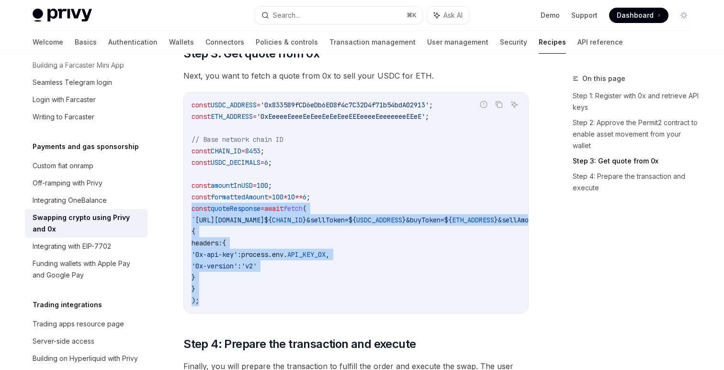  Describe the element at coordinates (86, 183) in the screenshot. I see `a: Off-ramping with Privy` at that location.